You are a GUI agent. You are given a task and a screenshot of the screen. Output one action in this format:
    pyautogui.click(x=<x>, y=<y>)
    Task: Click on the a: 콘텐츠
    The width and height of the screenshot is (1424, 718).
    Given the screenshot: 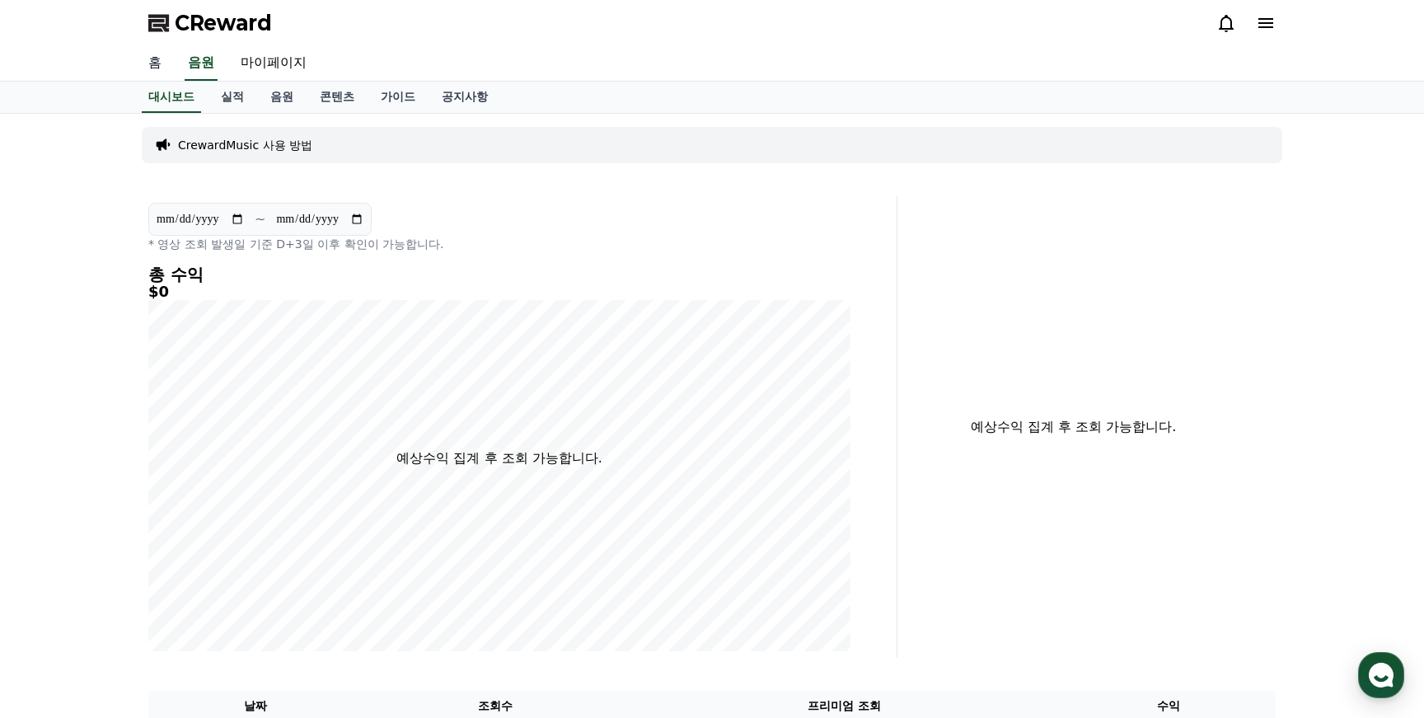 What is the action you would take?
    pyautogui.click(x=337, y=97)
    